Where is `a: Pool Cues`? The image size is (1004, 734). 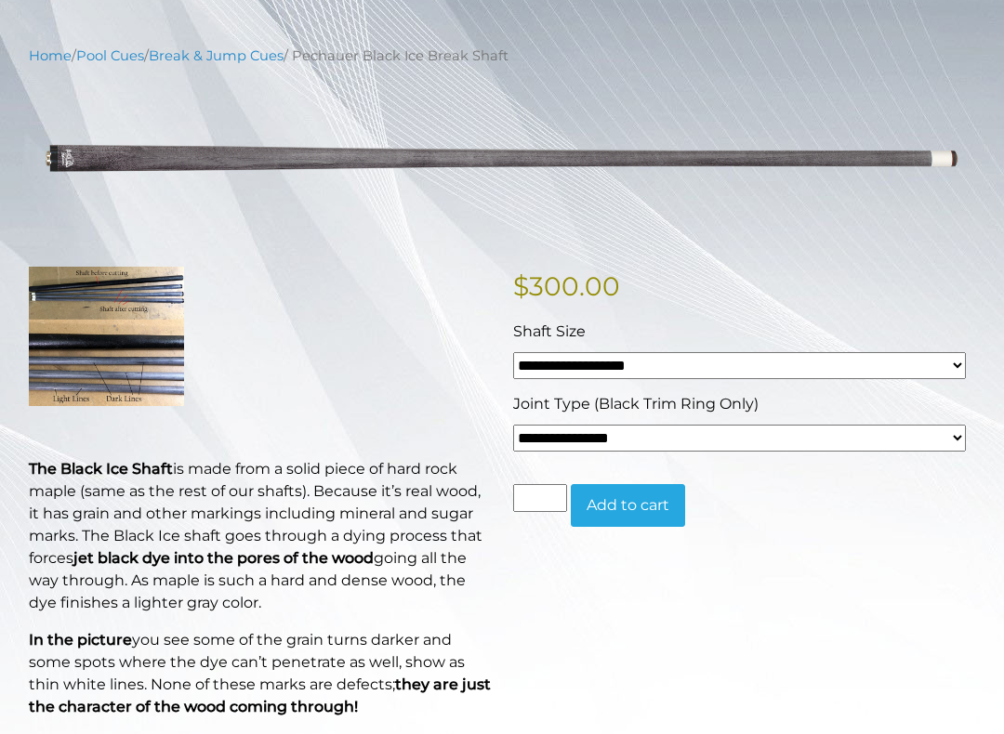 a: Pool Cues is located at coordinates (110, 56).